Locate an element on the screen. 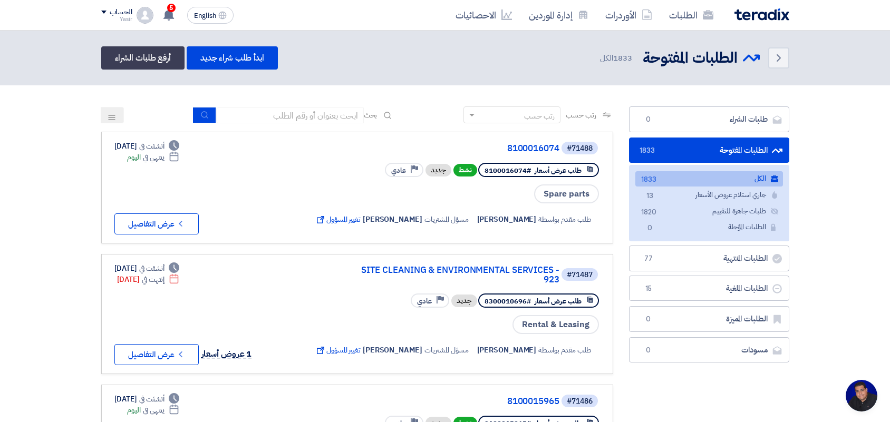 Image resolution: width=890 pixels, height=422 pixels. a: الطلبات الملغية15 is located at coordinates (709, 288).